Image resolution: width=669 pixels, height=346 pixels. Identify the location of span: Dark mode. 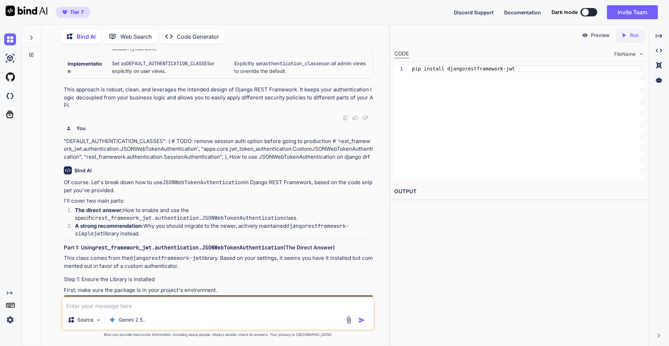
(565, 12).